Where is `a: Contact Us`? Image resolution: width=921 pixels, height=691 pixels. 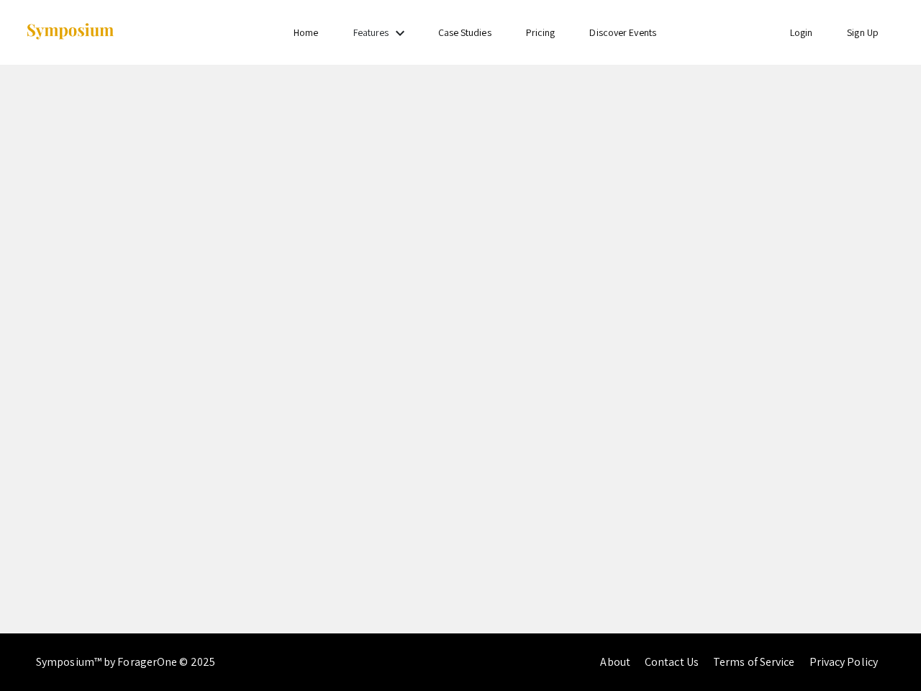
a: Contact Us is located at coordinates (672, 662).